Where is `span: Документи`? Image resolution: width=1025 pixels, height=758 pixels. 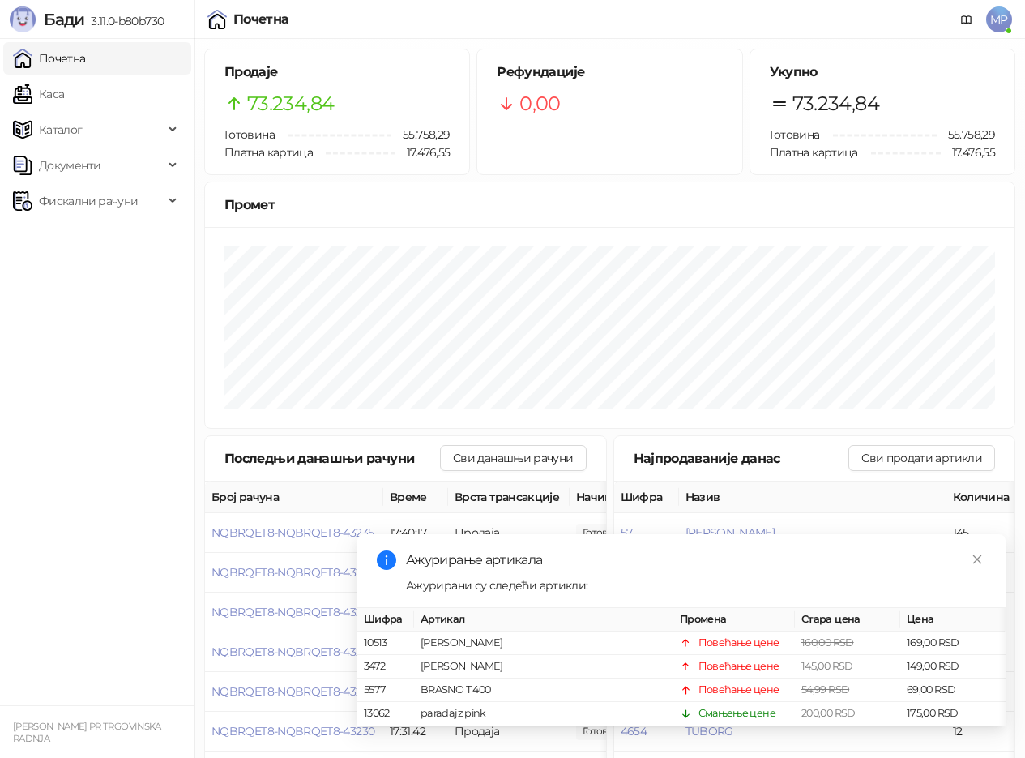 span: Документи is located at coordinates (70, 165).